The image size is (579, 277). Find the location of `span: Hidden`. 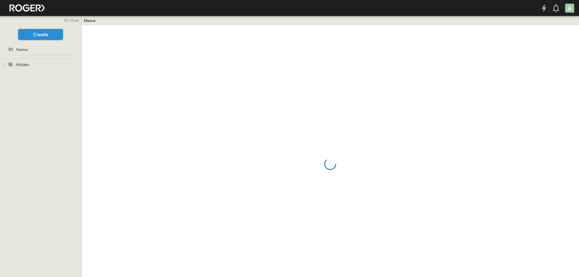

span: Hidden is located at coordinates (22, 65).